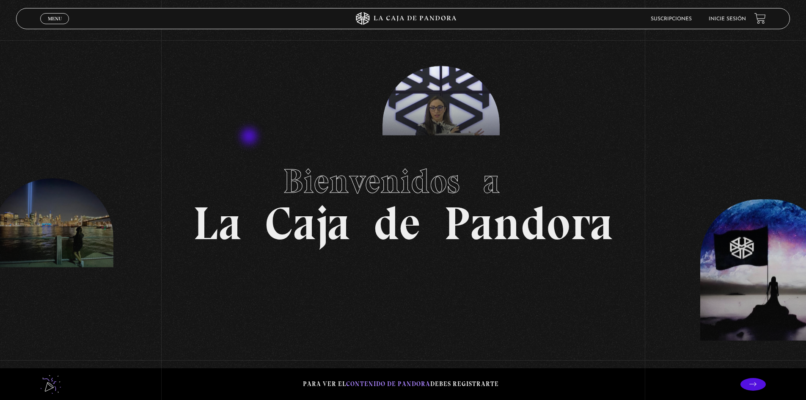 Image resolution: width=806 pixels, height=400 pixels. I want to click on p: Para ver el debes registrarte, so click(401, 384).